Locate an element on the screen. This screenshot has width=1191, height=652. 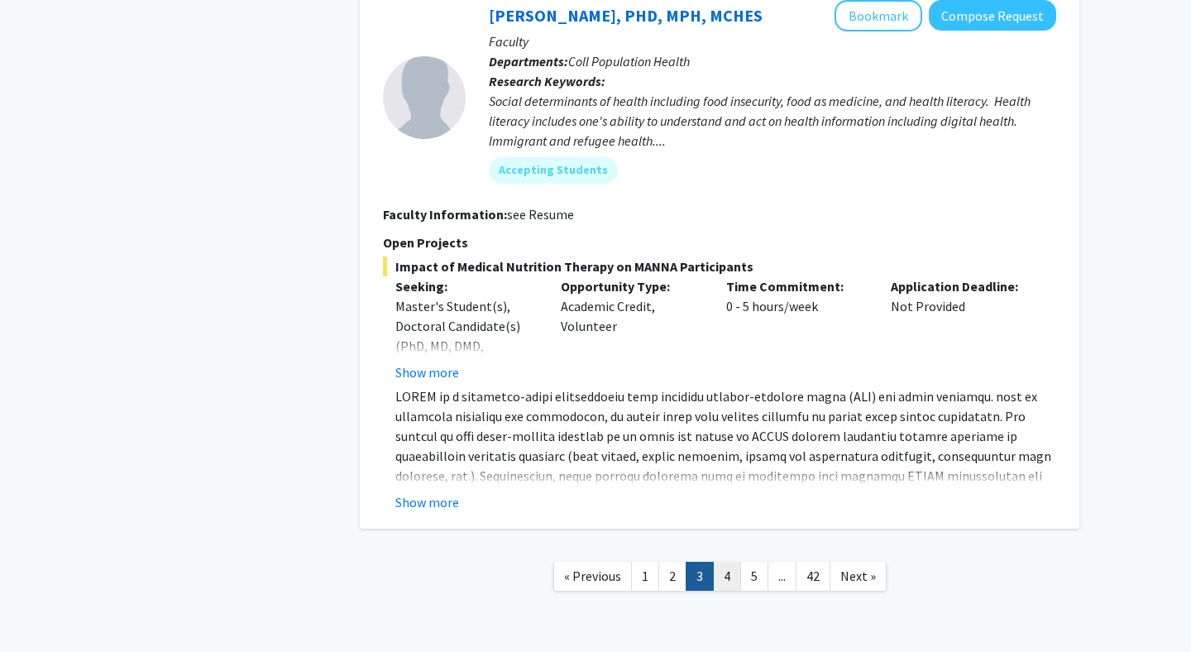
nav: Page navigation is located at coordinates (719, 578).